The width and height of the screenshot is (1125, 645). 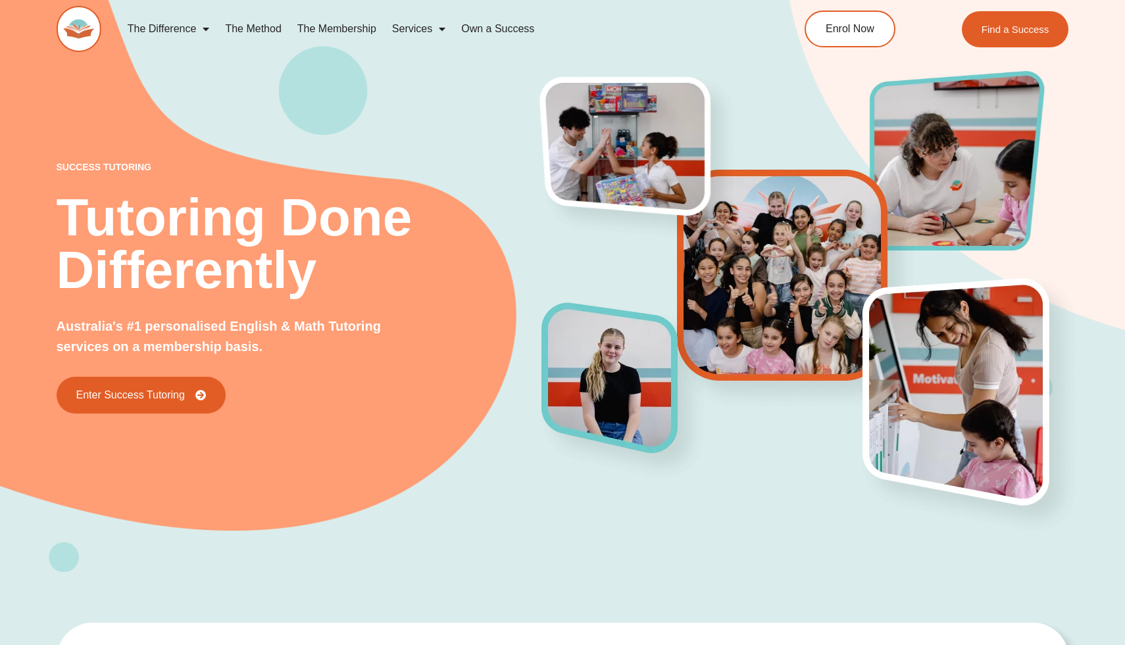 What do you see at coordinates (850, 29) in the screenshot?
I see `a: Enrol Now` at bounding box center [850, 29].